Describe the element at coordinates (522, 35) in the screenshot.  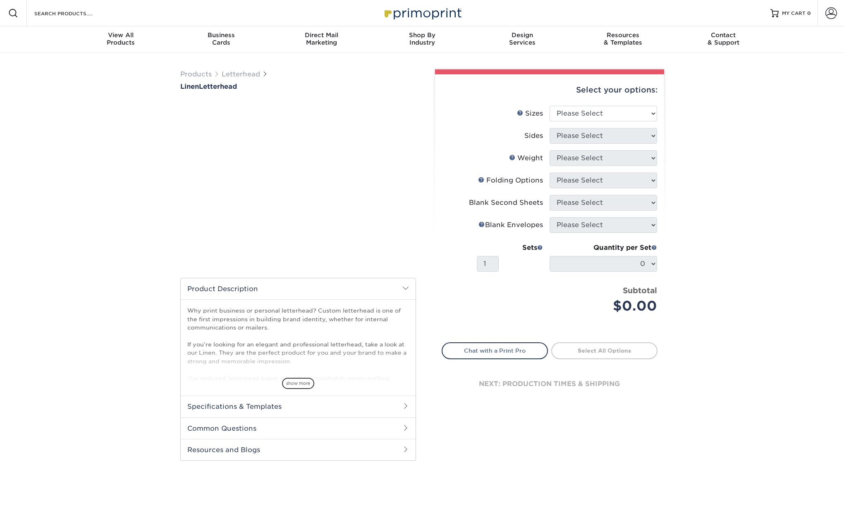
I see `span: Design` at that location.